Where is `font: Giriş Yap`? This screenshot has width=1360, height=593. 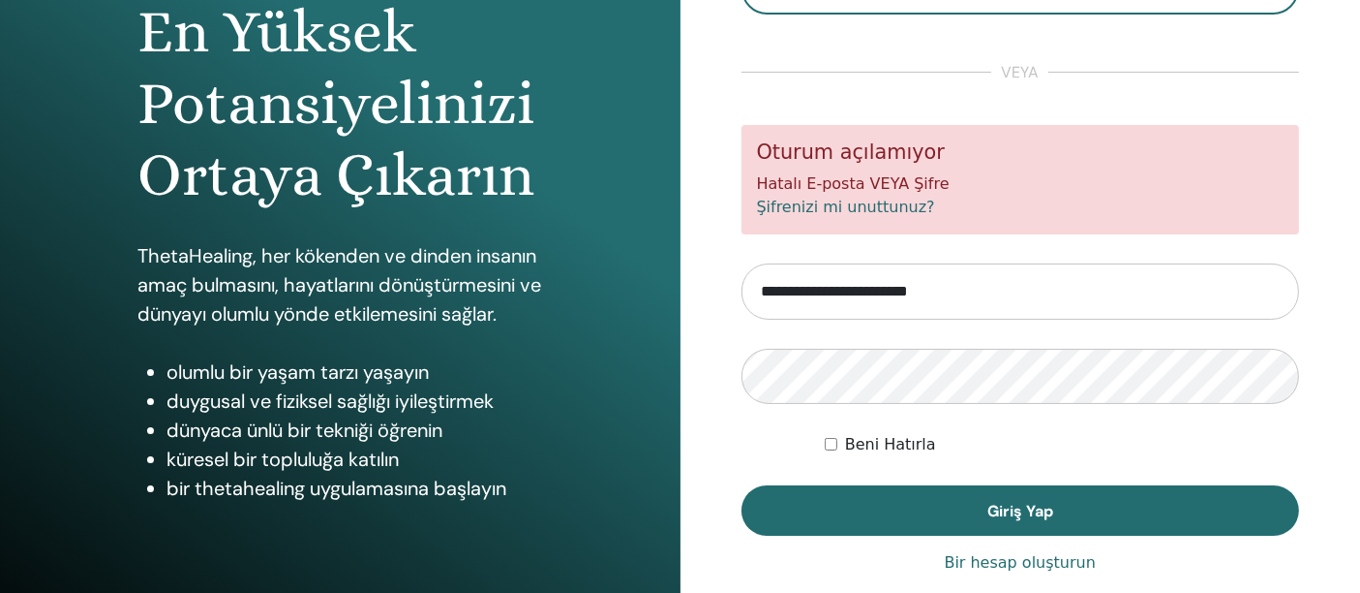
font: Giriş Yap is located at coordinates (1021, 510).